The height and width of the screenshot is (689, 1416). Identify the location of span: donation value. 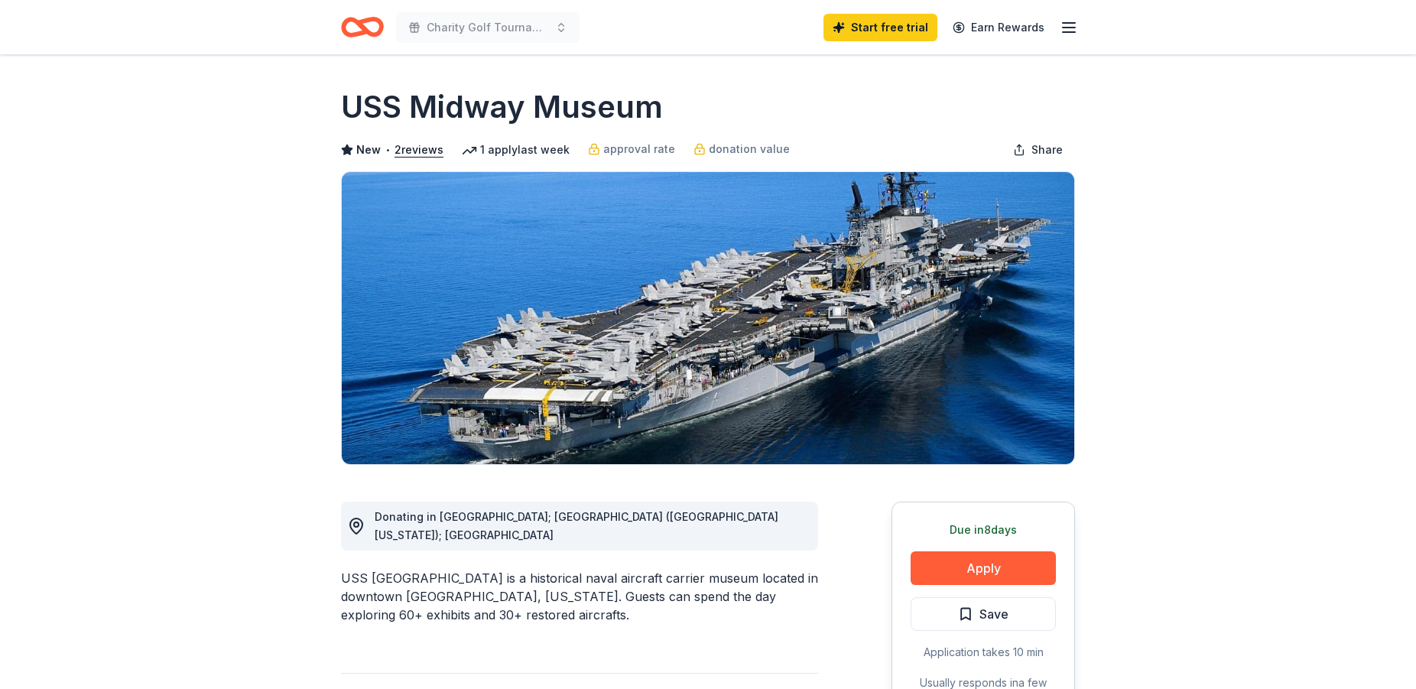
(749, 149).